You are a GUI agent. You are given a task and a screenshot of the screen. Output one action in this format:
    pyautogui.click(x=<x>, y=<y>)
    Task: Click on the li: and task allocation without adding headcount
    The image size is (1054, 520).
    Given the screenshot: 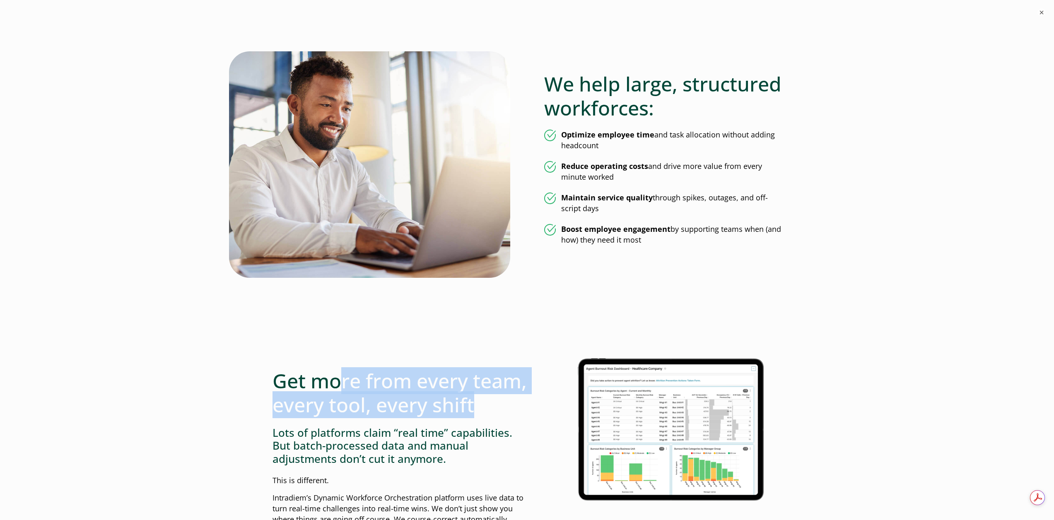 What is the action you would take?
    pyautogui.click(x=663, y=140)
    